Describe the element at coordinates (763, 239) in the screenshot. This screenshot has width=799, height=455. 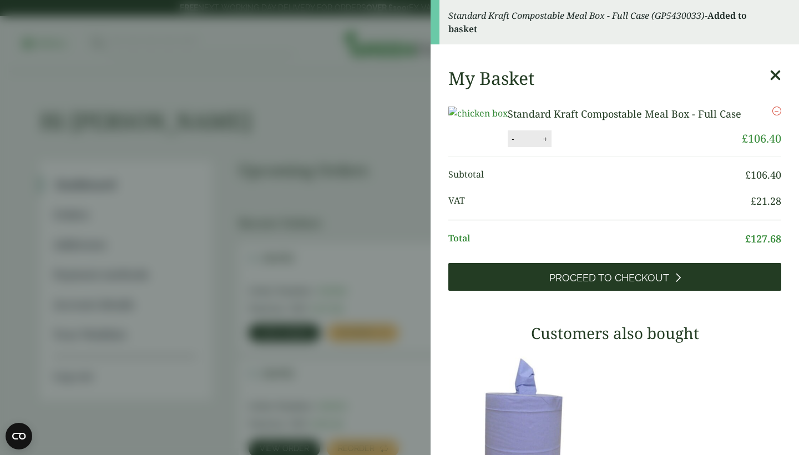
I see `bdi: 127.68` at that location.